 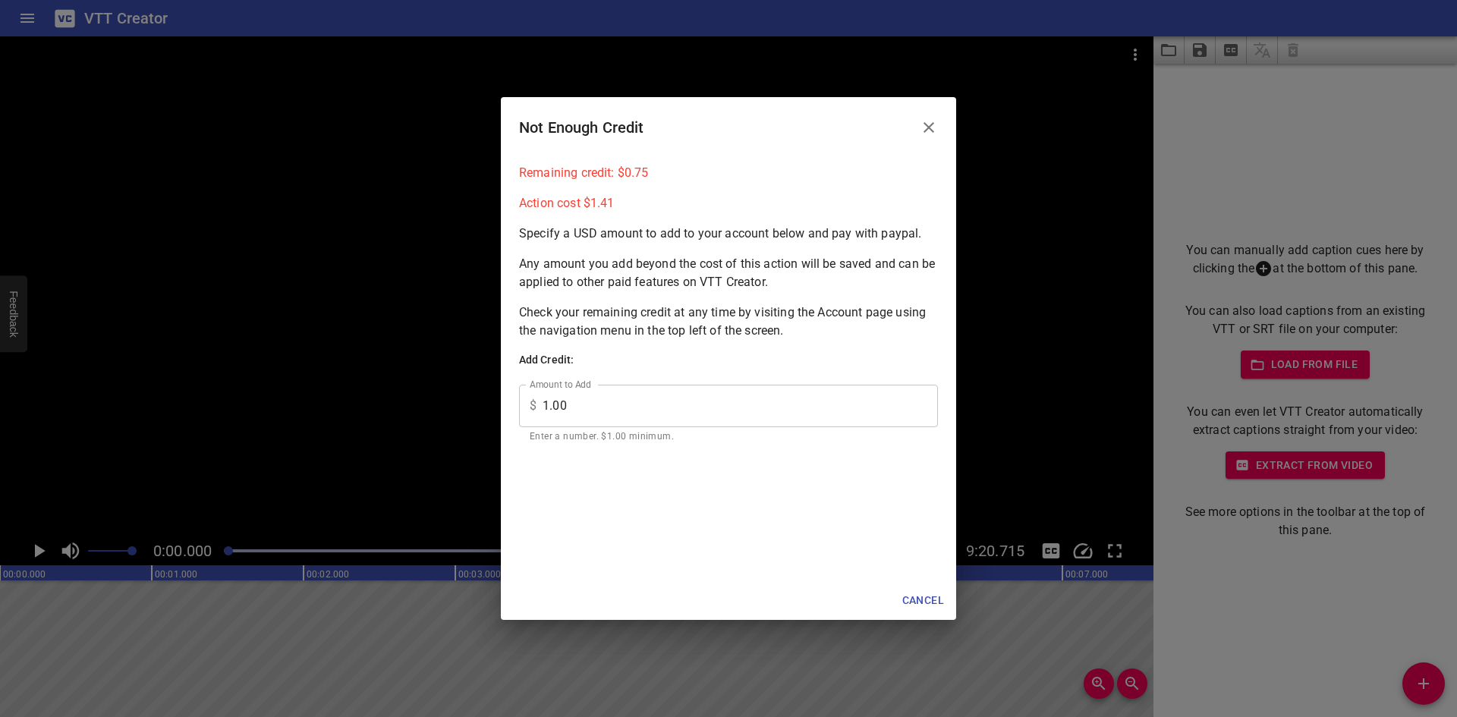 What do you see at coordinates (740, 406) in the screenshot?
I see `input: 1.00` at bounding box center [740, 406].